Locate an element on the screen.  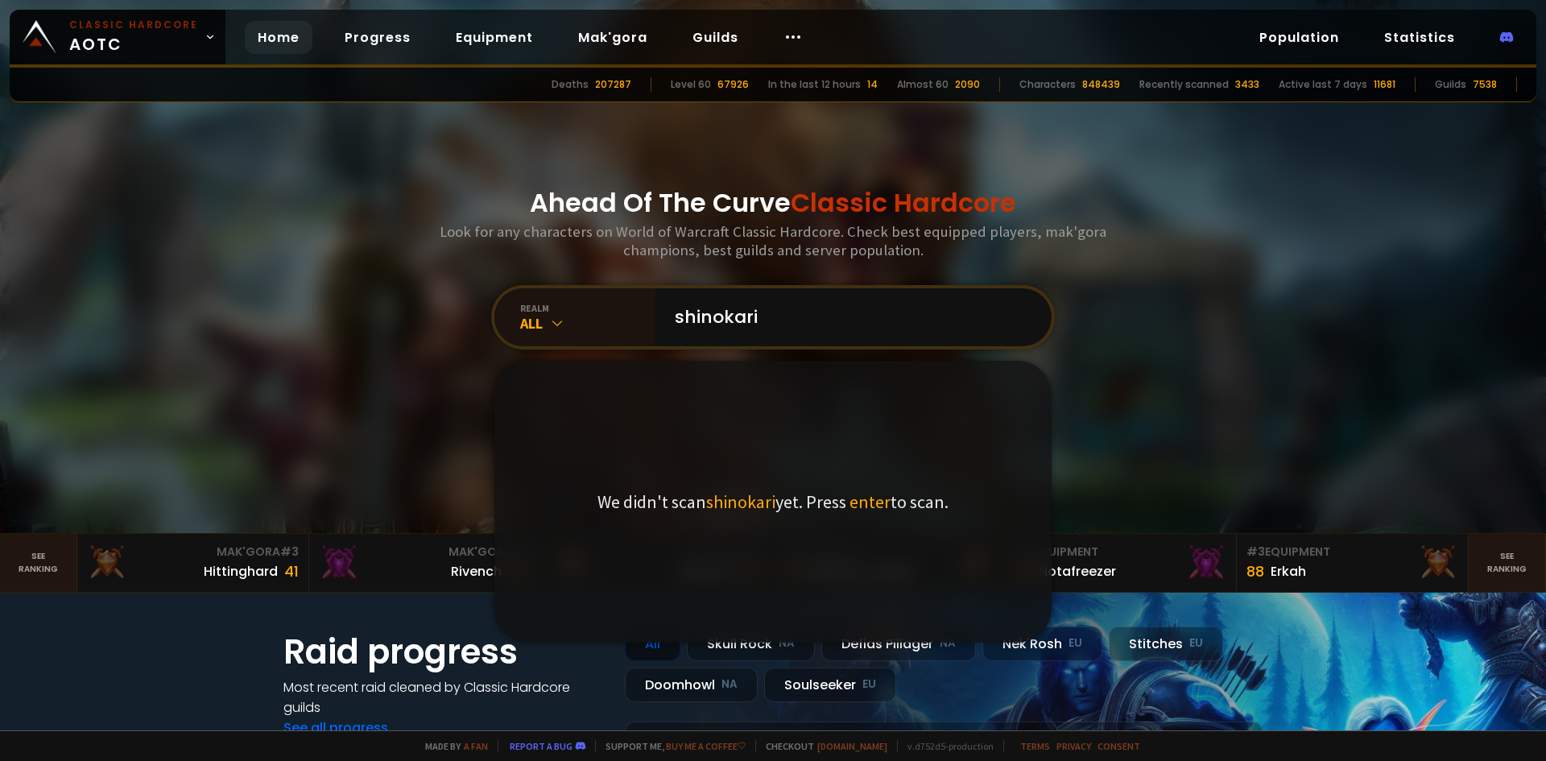
div: 2090 is located at coordinates (967, 85).